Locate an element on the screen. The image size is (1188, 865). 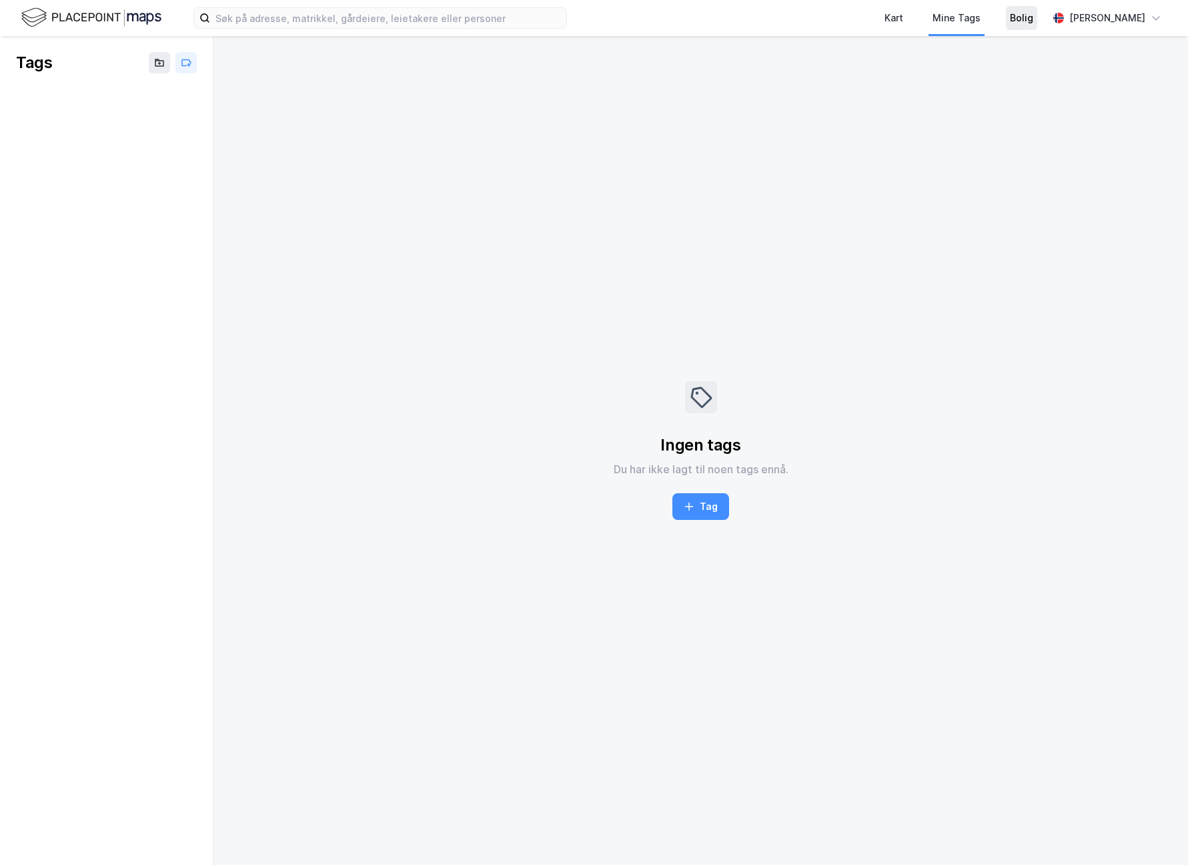
div: Tags is located at coordinates (34, 63).